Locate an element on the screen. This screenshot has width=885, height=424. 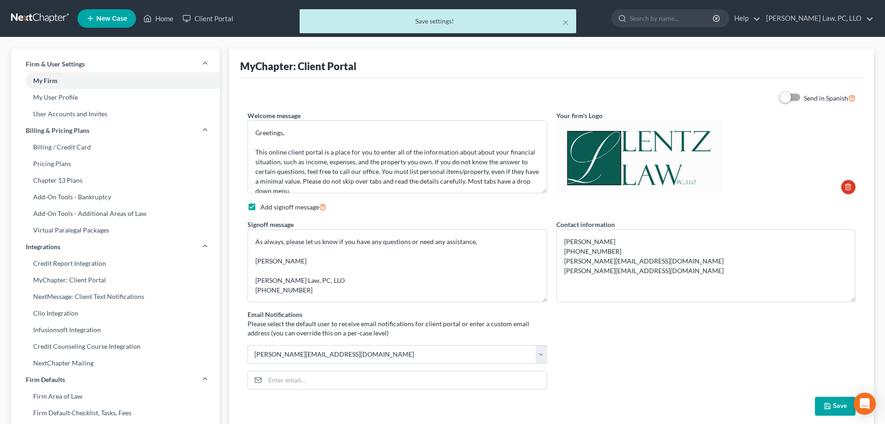
a: Firm & User Settings is located at coordinates (115, 64).